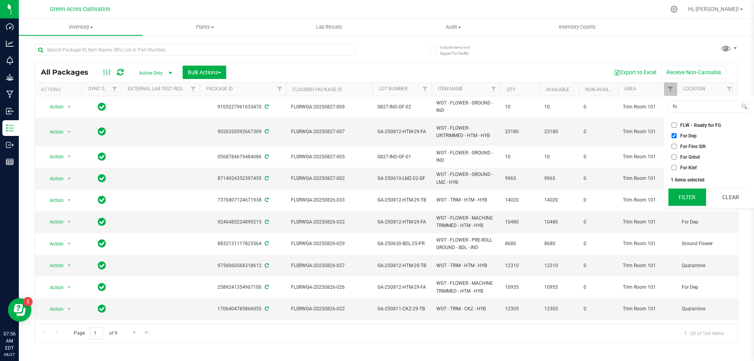 The height and width of the screenshot is (361, 754). Describe the element at coordinates (393, 89) in the screenshot. I see `a: Lot Number` at that location.